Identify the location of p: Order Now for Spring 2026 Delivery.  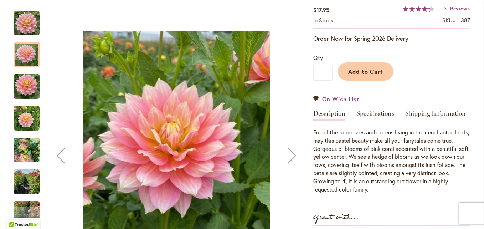
(392, 39).